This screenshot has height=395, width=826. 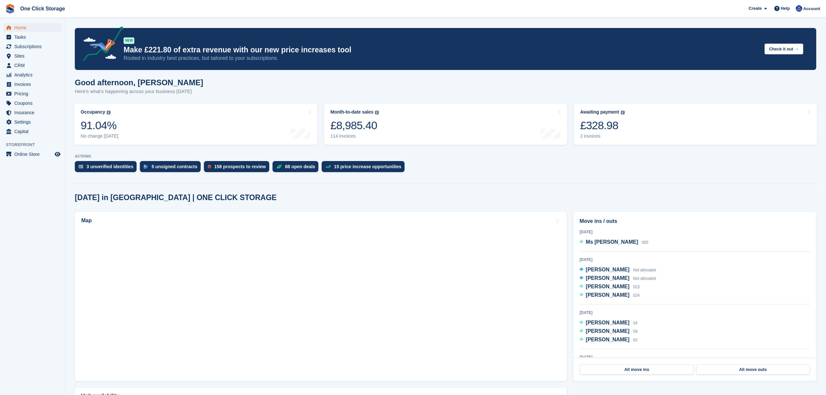 What do you see at coordinates (87, 221) in the screenshot?
I see `h2: Map` at bounding box center [87, 221].